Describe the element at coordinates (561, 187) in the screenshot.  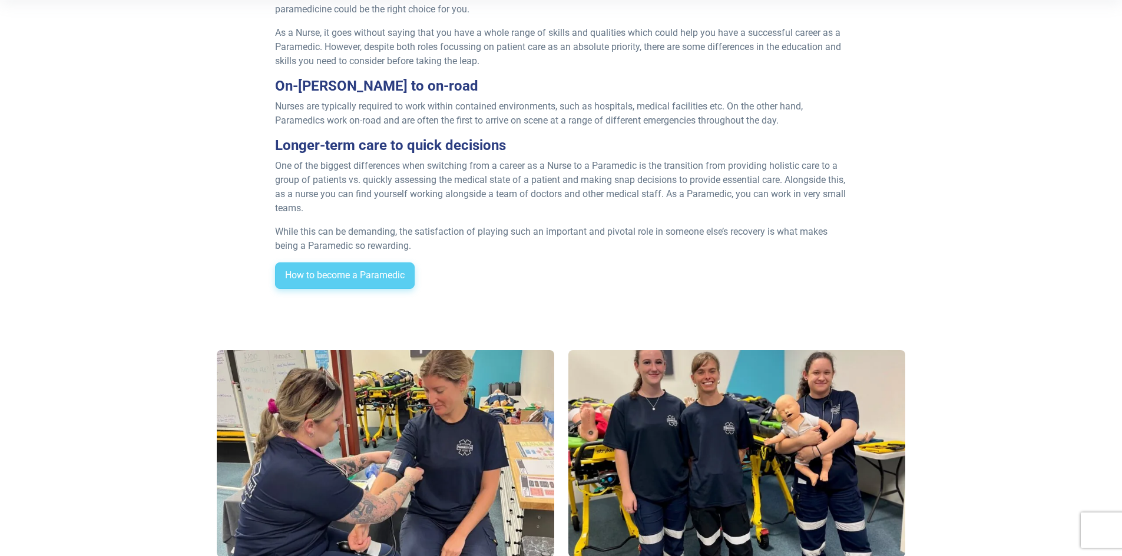
I see `p: One of the biggest differences when switching from a career as a Nurse to a Paramedic is the tran...` at that location.